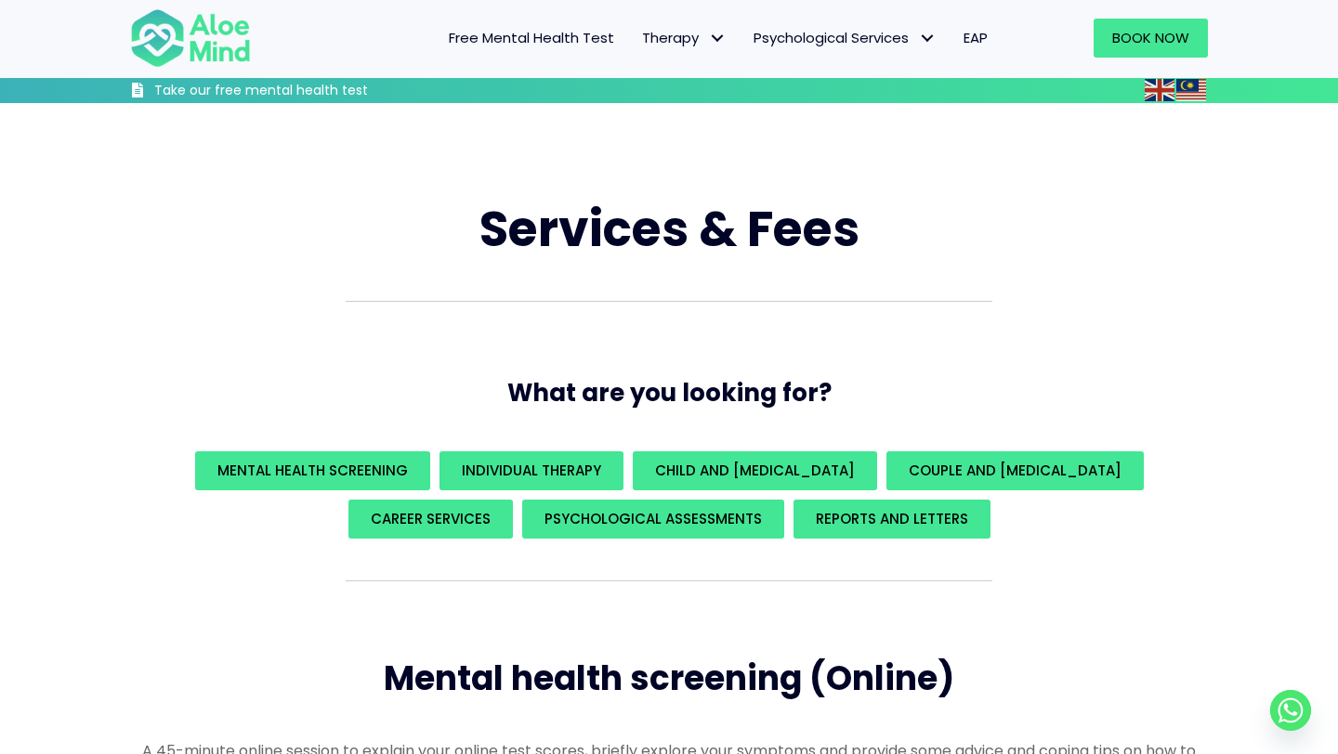  Describe the element at coordinates (1191, 90) in the screenshot. I see `img: ms` at that location.